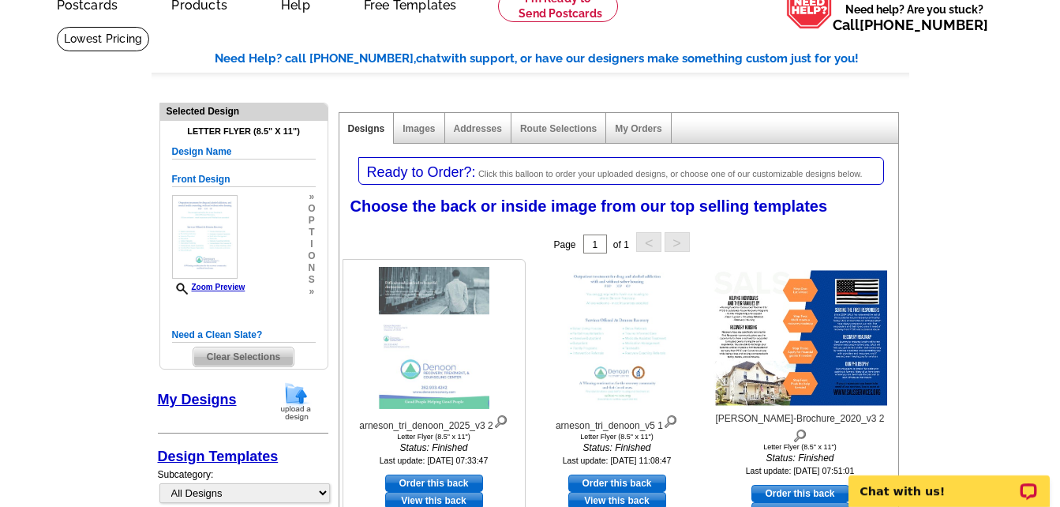  I want to click on span: Choose the back or inside image from our top selling templates, so click(589, 206).